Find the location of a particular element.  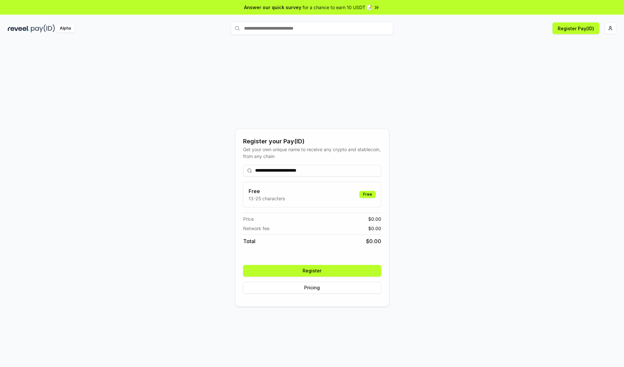

span: Price is located at coordinates (248, 219).